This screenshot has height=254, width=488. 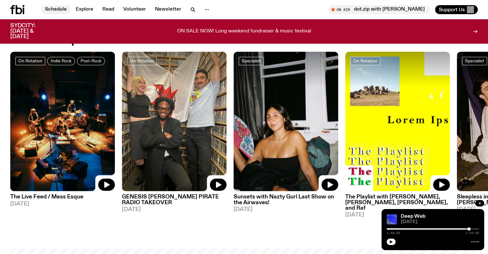 What do you see at coordinates (61, 61) in the screenshot?
I see `a: Indie Rock` at bounding box center [61, 61].